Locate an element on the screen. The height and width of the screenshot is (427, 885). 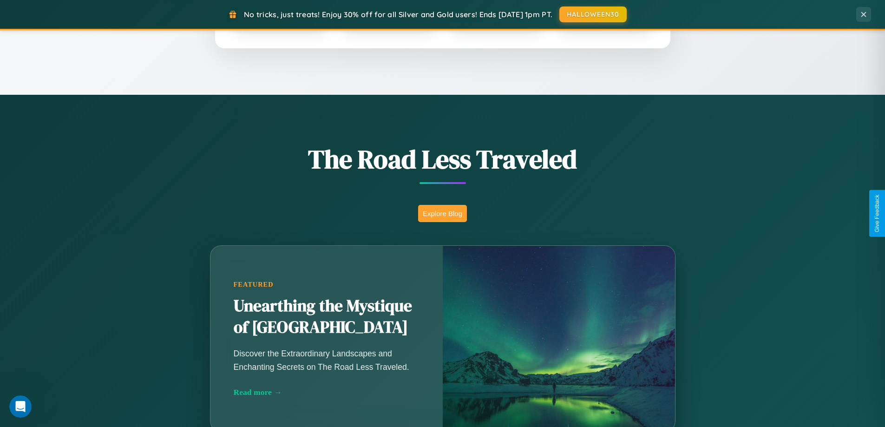
button: HALLOWEEN30 is located at coordinates (593, 14).